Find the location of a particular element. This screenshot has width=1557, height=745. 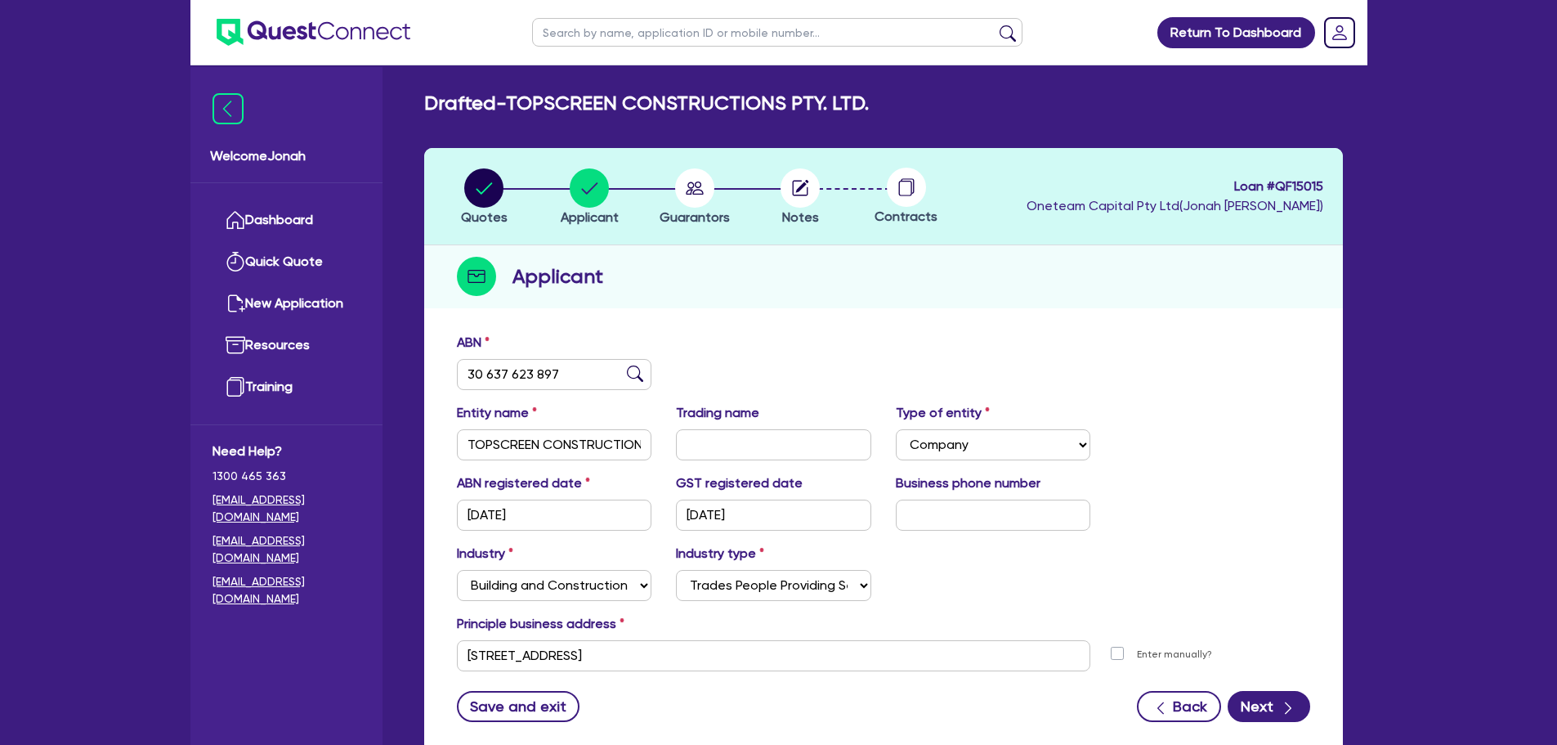

button: Quotes is located at coordinates (484, 198).